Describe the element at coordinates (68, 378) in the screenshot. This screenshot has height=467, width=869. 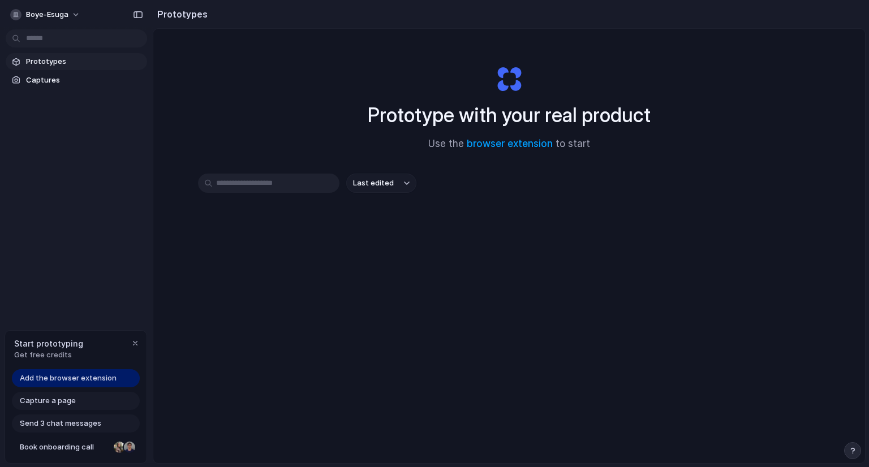
I see `span: Add the browser extension` at that location.